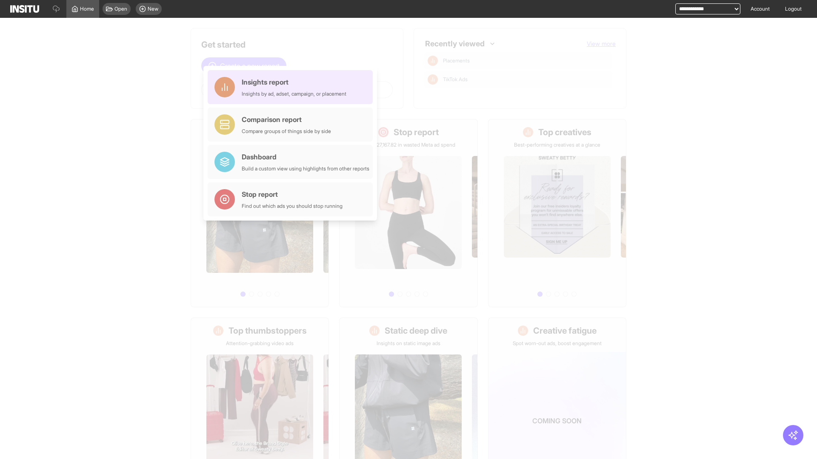  What do you see at coordinates (121, 9) in the screenshot?
I see `span: Open` at bounding box center [121, 9].